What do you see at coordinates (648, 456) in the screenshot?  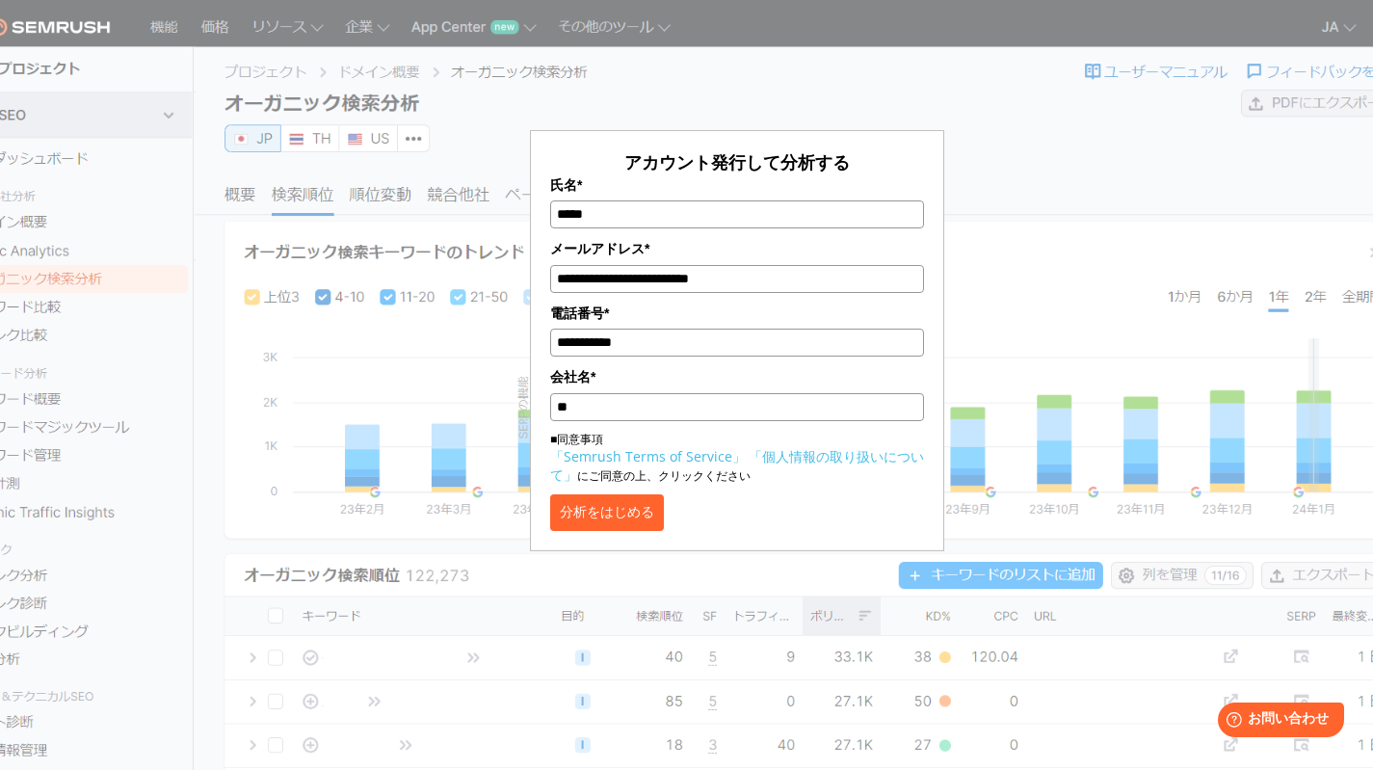 I see `a: 「Semrush Terms of Service」` at bounding box center [648, 456].